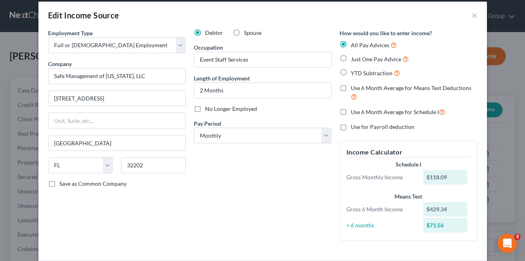 Image resolution: width=525 pixels, height=261 pixels. What do you see at coordinates (386, 33) in the screenshot?
I see `label: How would you like to enter income?` at bounding box center [386, 33].